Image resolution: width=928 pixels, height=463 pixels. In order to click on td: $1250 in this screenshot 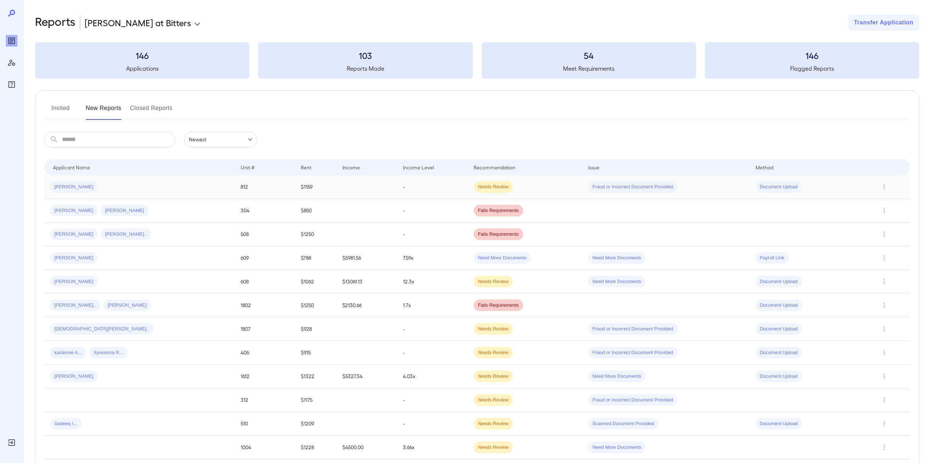, I will do `click(316, 306)`.